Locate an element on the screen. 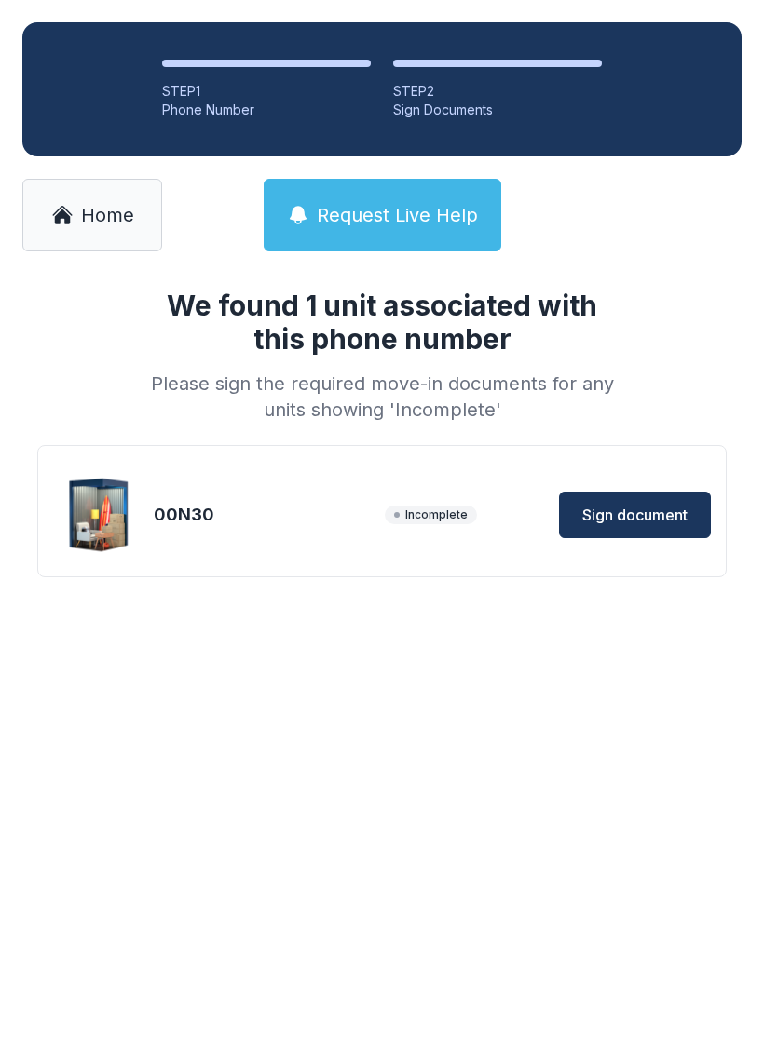 The image size is (764, 1053). div: 00N30 is located at coordinates (265, 515).